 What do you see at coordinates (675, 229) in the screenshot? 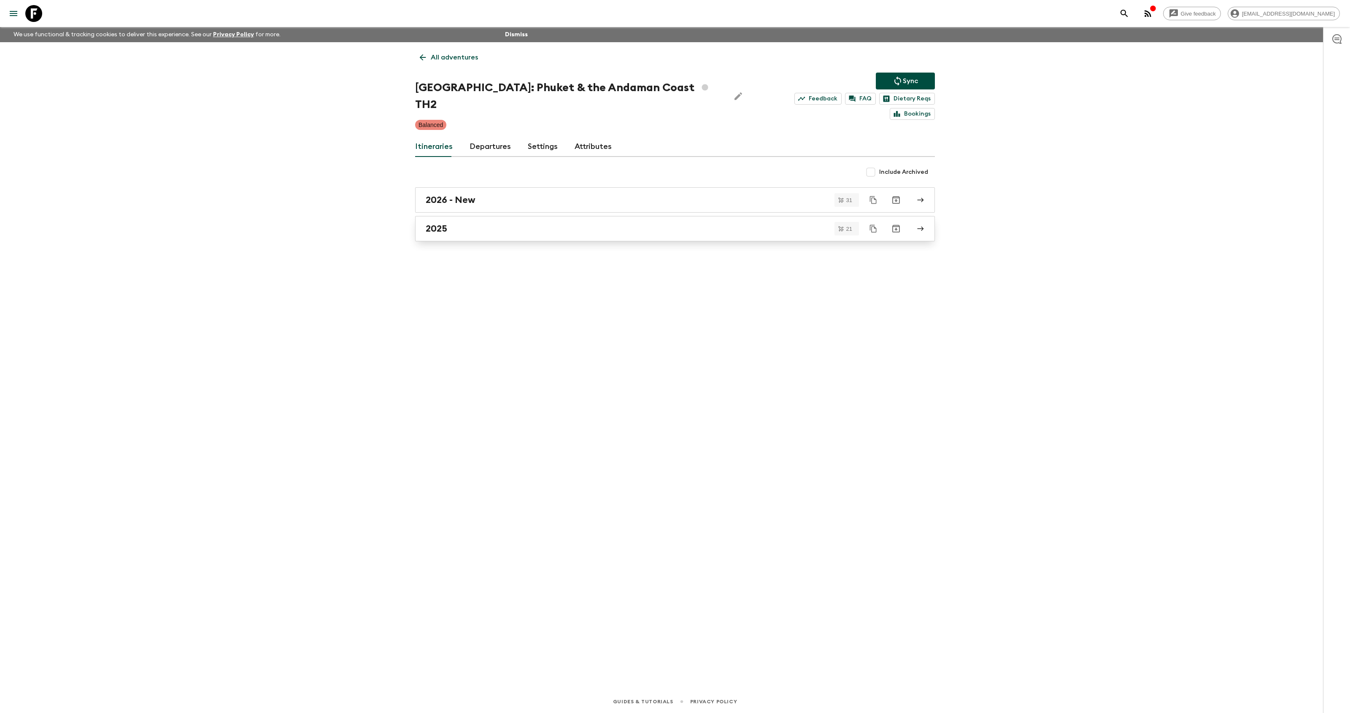
I see `a: 2025` at bounding box center [675, 229].